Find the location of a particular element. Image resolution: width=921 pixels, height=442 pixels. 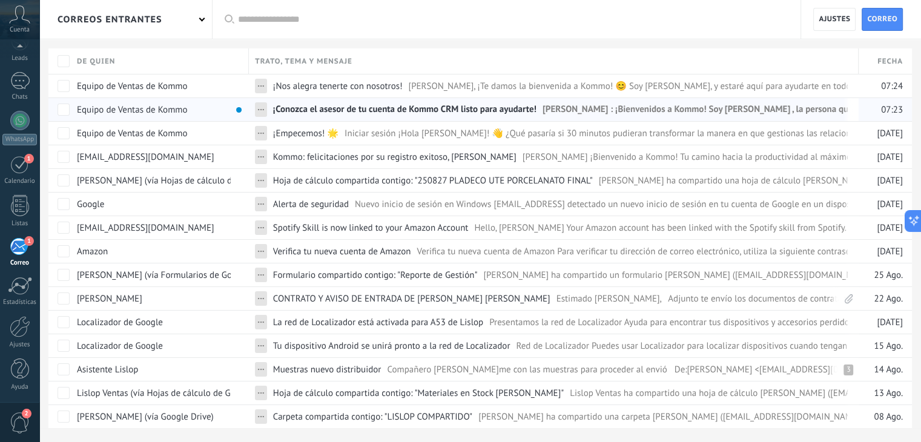

span: ¡Conozca el asesor de tu cuenta de Kommo CRM listo para ayudarte! is located at coordinates (405, 112).